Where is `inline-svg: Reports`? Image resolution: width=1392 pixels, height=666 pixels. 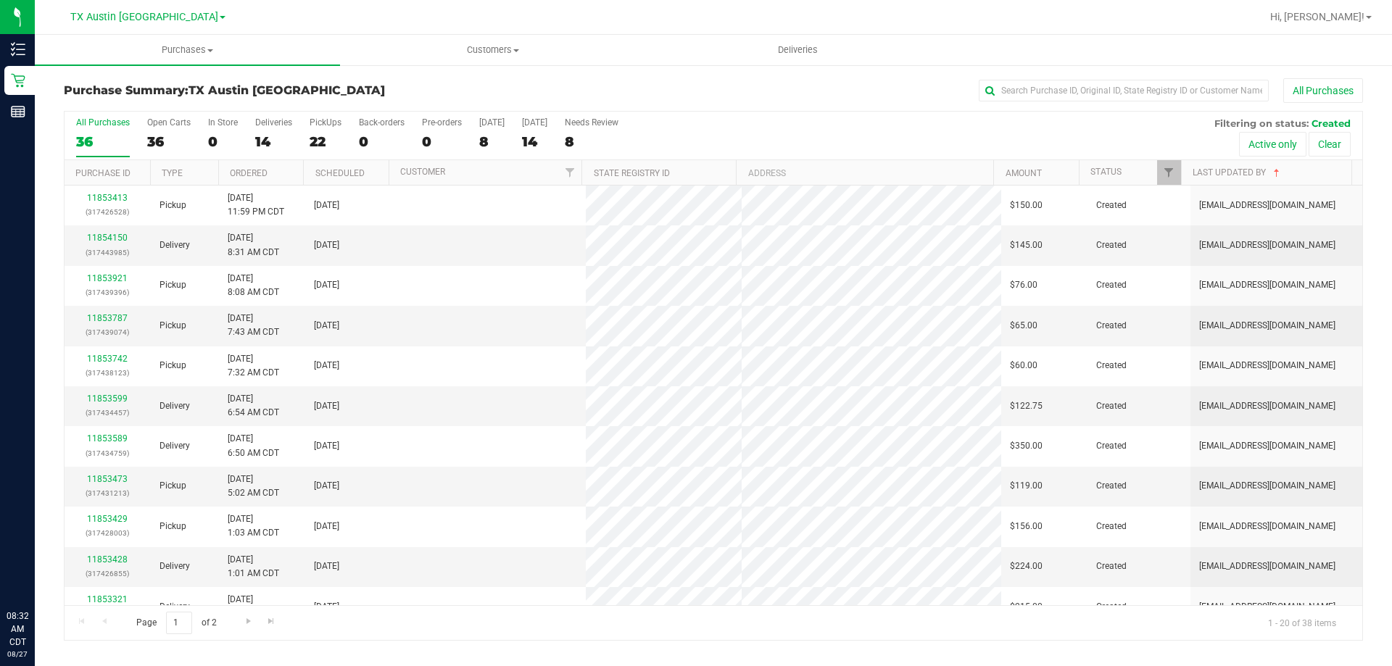 inline-svg: Reports is located at coordinates (18, 112).